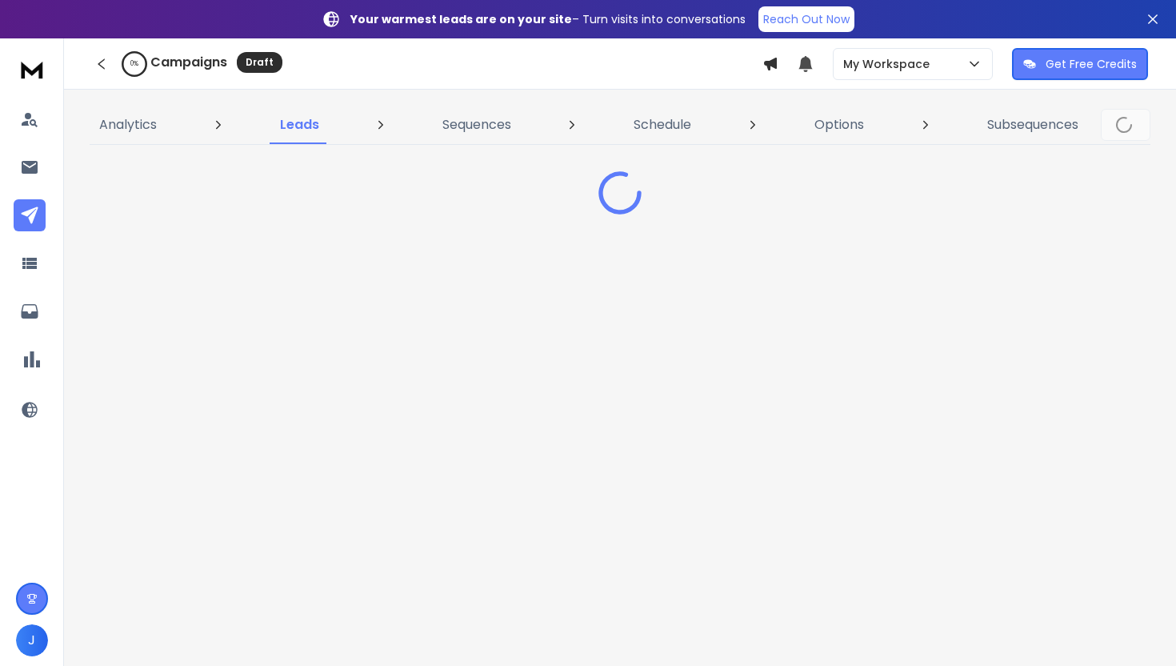  Describe the element at coordinates (840, 125) in the screenshot. I see `a: Options` at that location.